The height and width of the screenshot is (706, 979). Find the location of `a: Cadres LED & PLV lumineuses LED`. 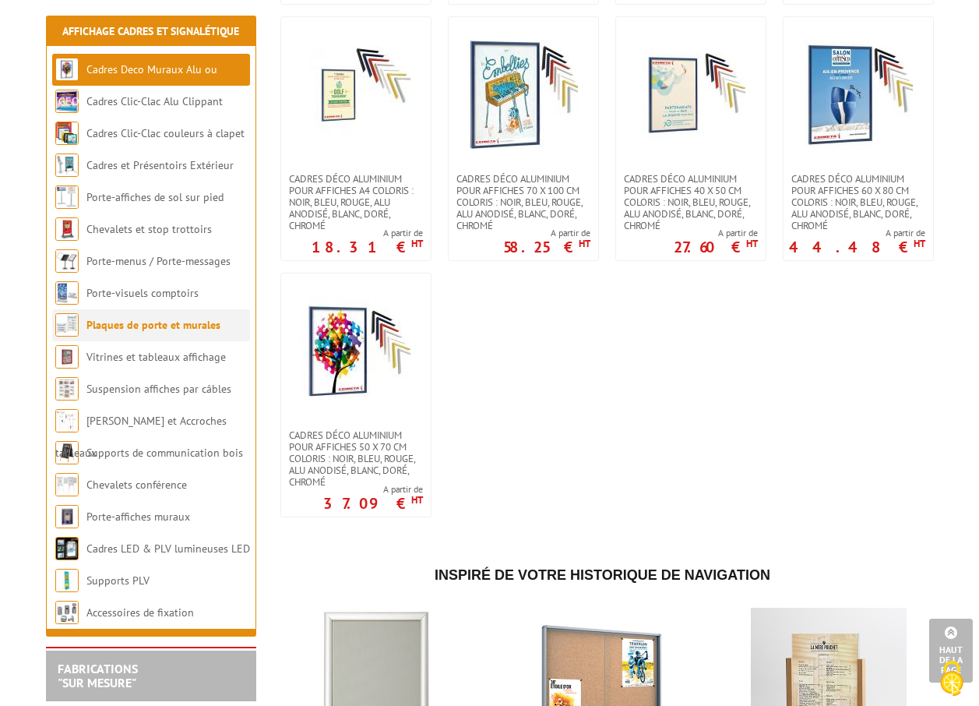

a: Cadres LED & PLV lumineuses LED is located at coordinates (168, 548).